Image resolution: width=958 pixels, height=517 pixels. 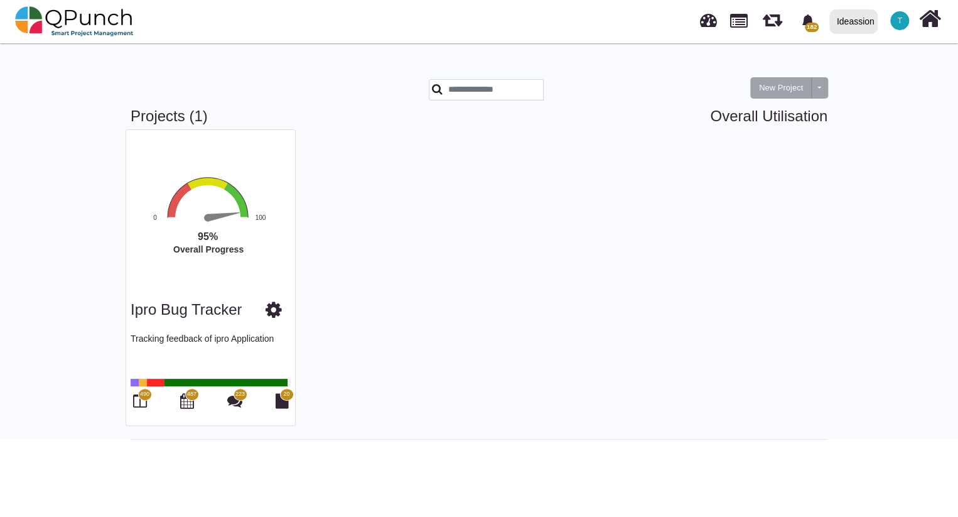 What do you see at coordinates (808, 21) in the screenshot?
I see `svg: bell fill` at bounding box center [808, 21].